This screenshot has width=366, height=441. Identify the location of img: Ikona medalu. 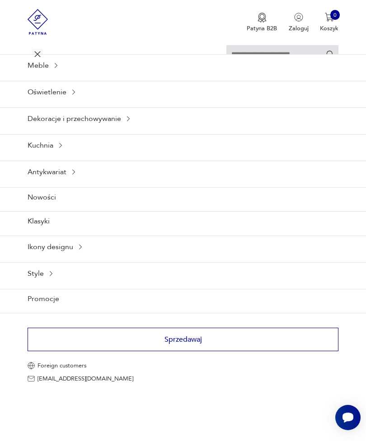
(262, 18).